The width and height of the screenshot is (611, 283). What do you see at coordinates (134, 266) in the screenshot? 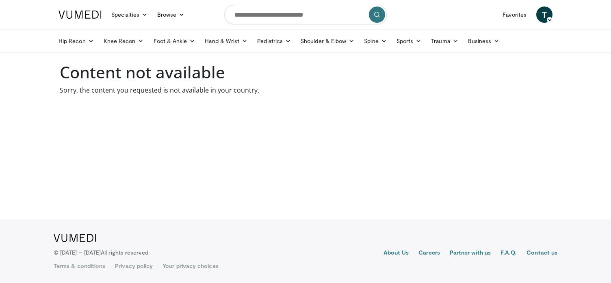
I see `a: Privacy policy` at bounding box center [134, 266].